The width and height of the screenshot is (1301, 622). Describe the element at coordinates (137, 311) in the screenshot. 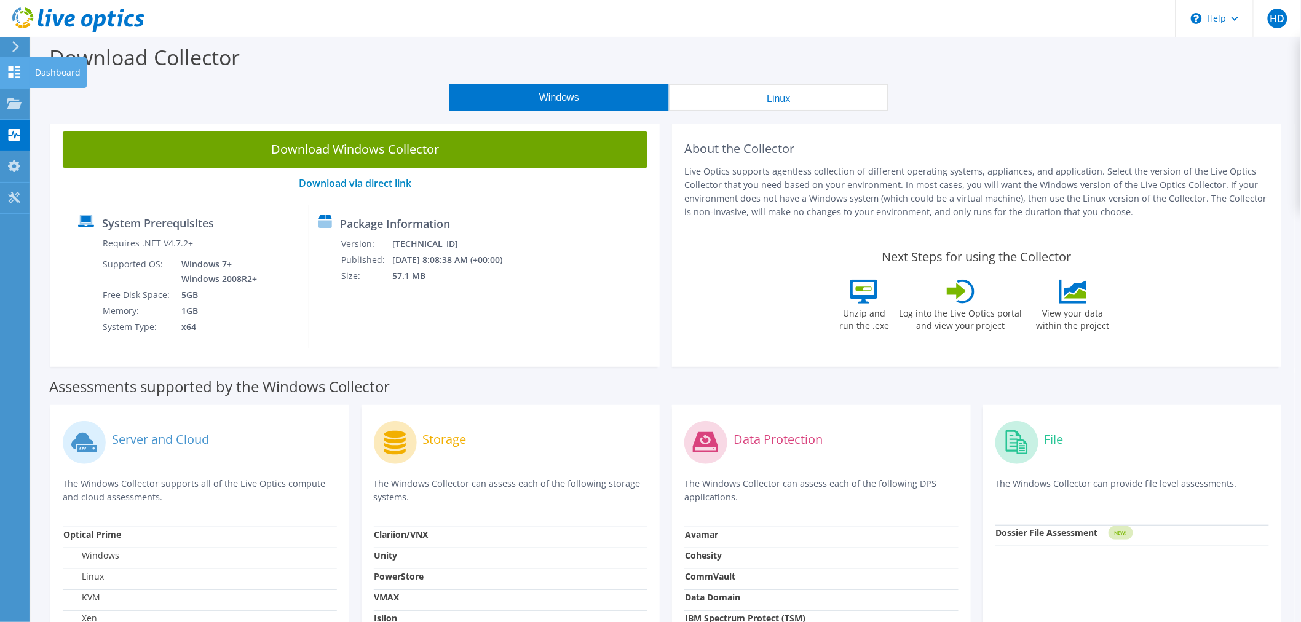

I see `td: Memory:` at that location.